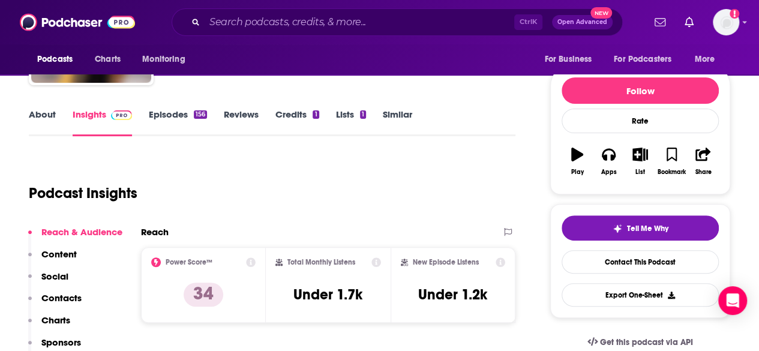 Image resolution: width=759 pixels, height=351 pixels. What do you see at coordinates (83, 193) in the screenshot?
I see `h1: Podcast Insights` at bounding box center [83, 193].